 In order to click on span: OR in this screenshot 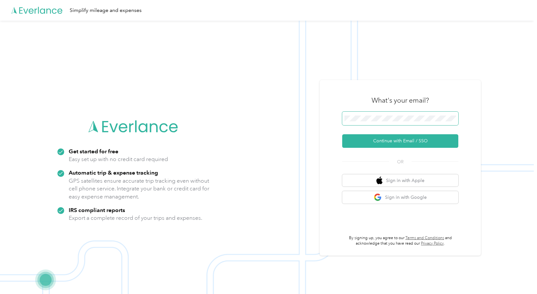, I will do `click(400, 162)`.